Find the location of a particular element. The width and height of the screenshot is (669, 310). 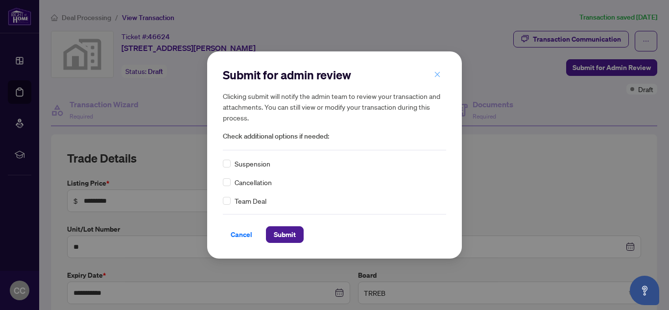

span: Team Deal is located at coordinates (250, 201).